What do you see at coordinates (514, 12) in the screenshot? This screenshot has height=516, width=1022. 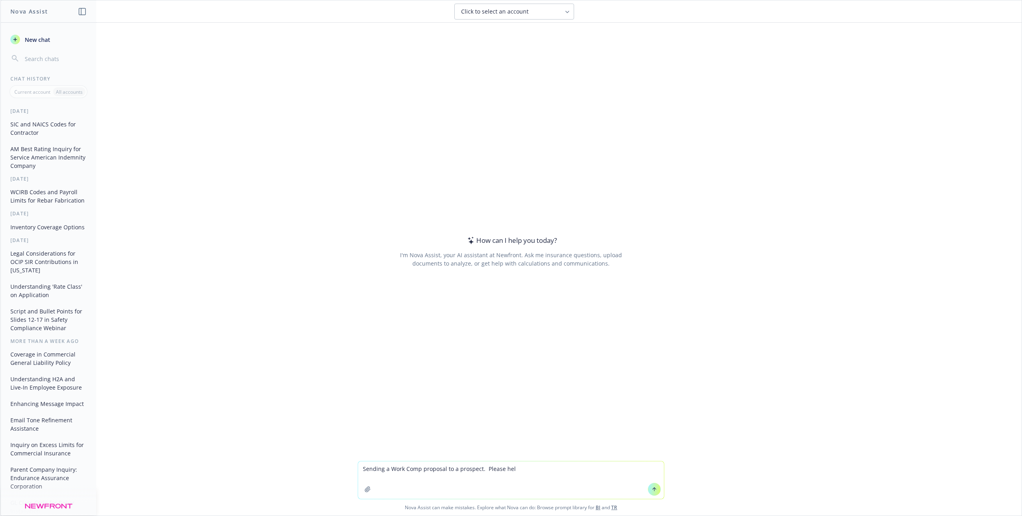 I see `button: Click to select an account` at bounding box center [514, 12].